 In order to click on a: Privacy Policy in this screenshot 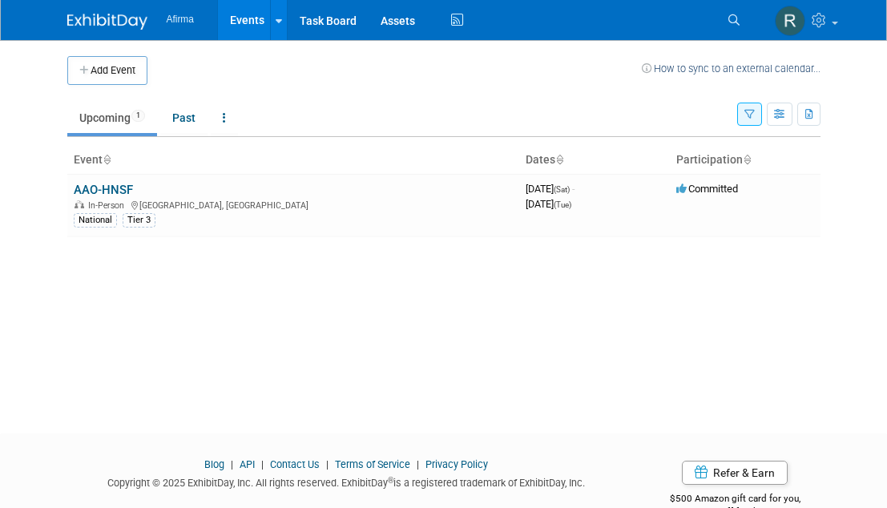, I will do `click(457, 464)`.